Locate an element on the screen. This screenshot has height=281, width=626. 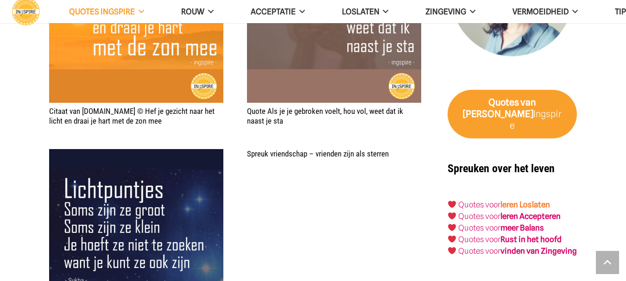
a: Quote Als je je gebroken voelt, hou vol, weet dat ik naast je sta is located at coordinates (325, 116).